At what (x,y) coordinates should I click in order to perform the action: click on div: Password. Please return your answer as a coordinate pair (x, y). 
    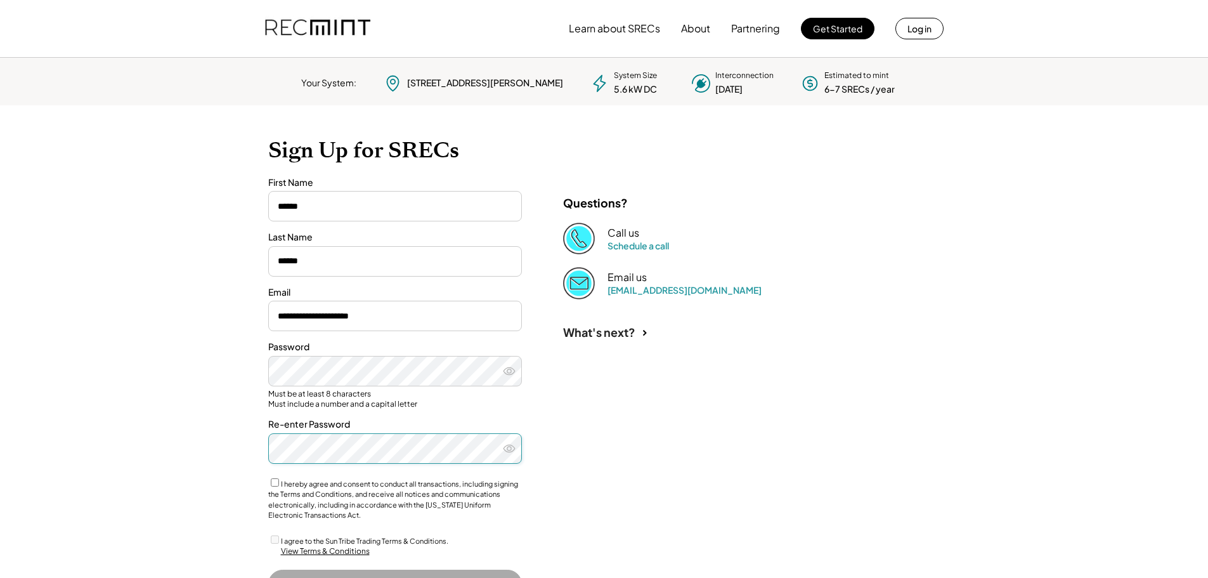
    Looking at the image, I should click on (395, 347).